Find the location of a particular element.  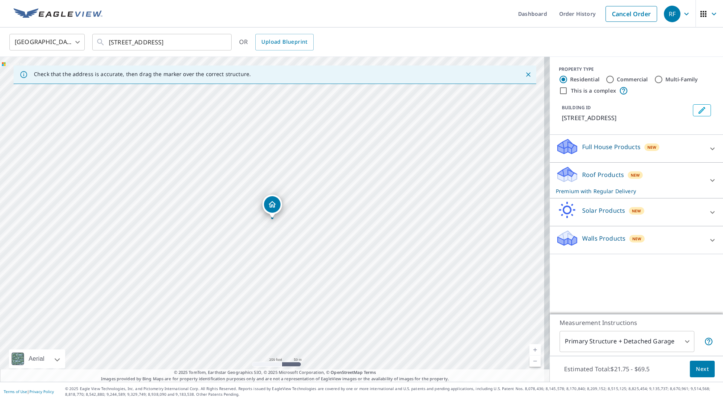

a: Cancel Order is located at coordinates (632, 14).